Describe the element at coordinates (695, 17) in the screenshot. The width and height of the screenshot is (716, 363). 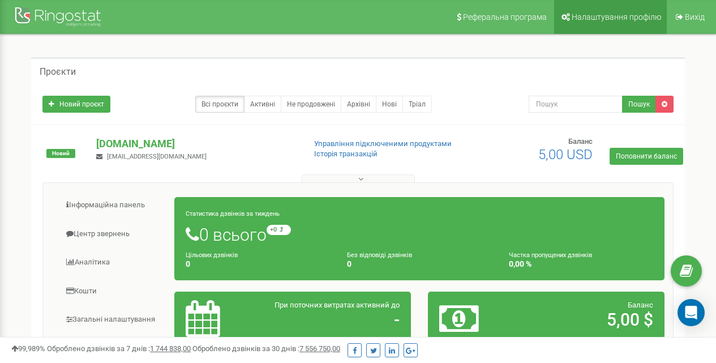
I see `span: Вихід` at that location.